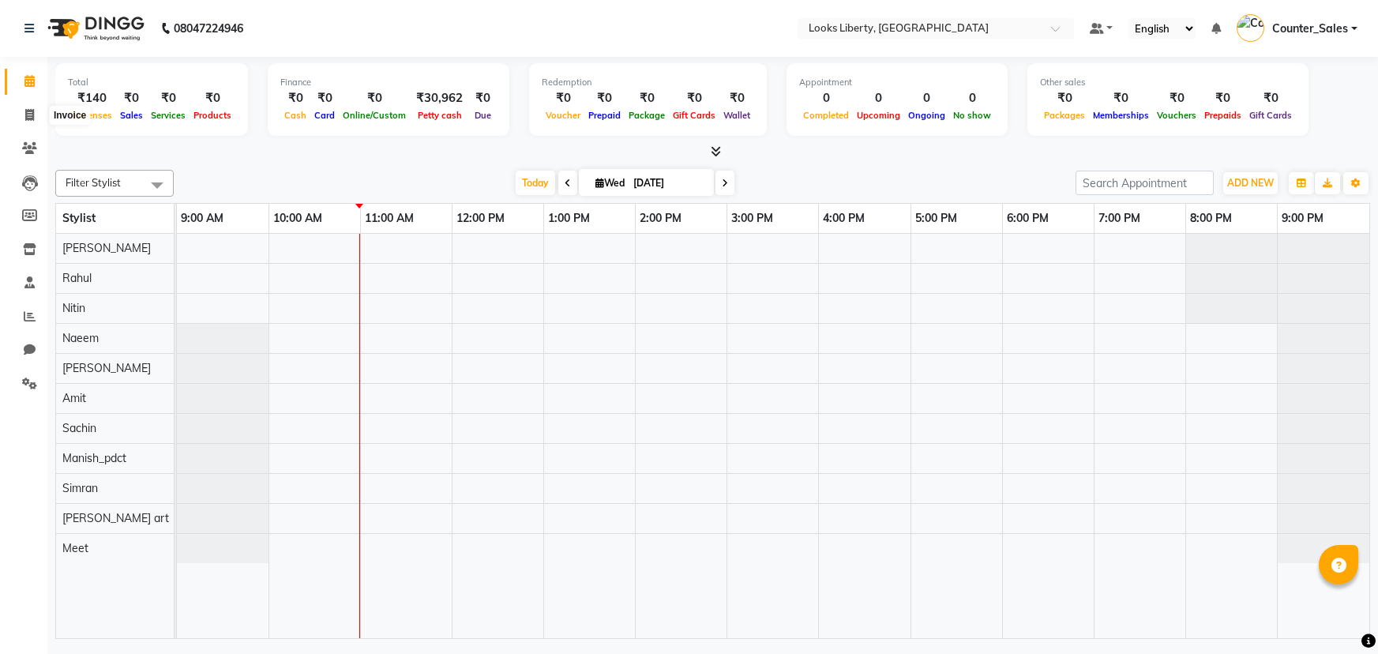  What do you see at coordinates (152, 82) in the screenshot?
I see `div: Total` at bounding box center [152, 82].